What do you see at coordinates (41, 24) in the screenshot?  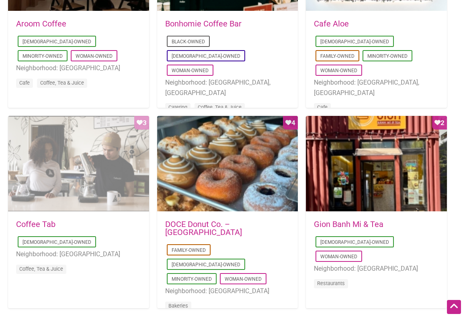 I see `a: Aroom Coffee` at bounding box center [41, 24].